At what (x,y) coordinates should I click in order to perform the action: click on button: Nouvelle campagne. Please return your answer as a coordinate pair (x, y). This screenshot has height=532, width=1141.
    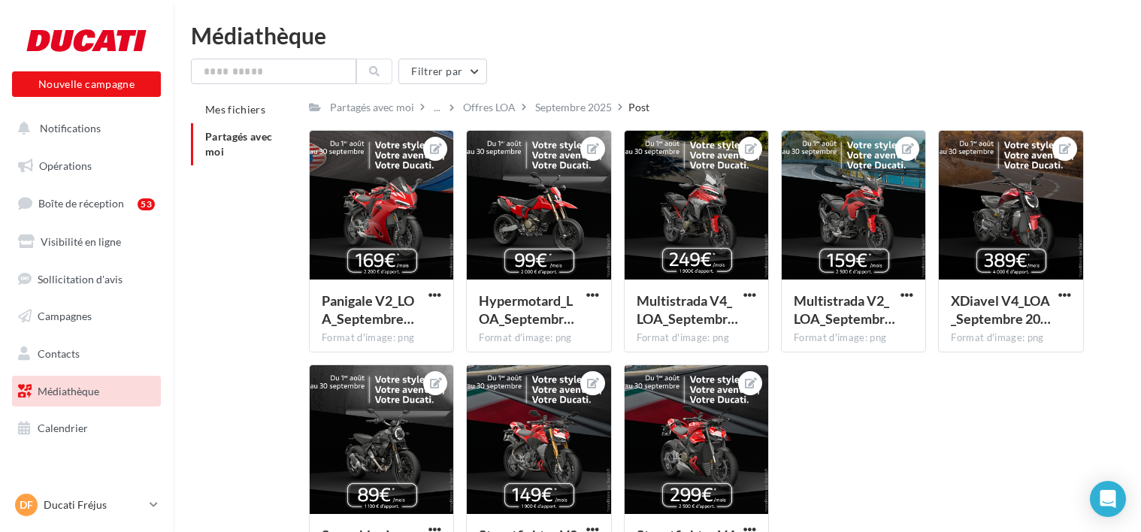
    Looking at the image, I should click on (86, 84).